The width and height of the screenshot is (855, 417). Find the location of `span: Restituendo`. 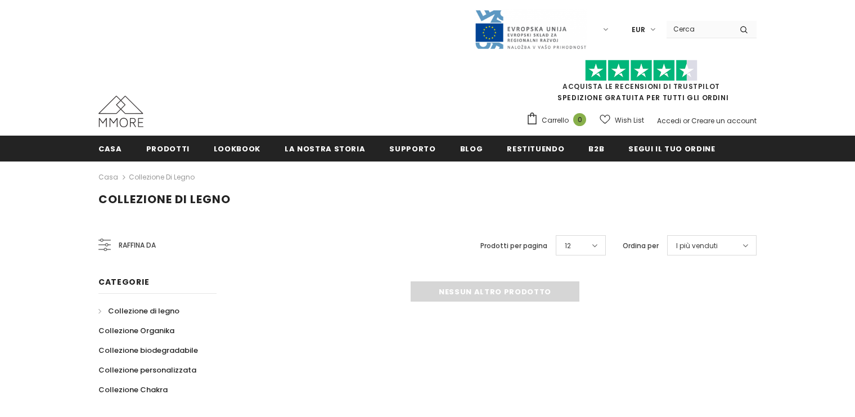

span: Restituendo is located at coordinates (536, 149).